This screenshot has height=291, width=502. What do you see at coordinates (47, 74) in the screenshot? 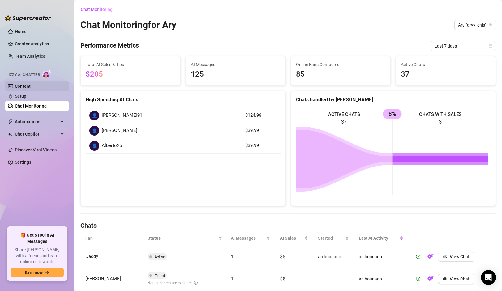
I see `img: AI Chatter` at bounding box center [47, 74].